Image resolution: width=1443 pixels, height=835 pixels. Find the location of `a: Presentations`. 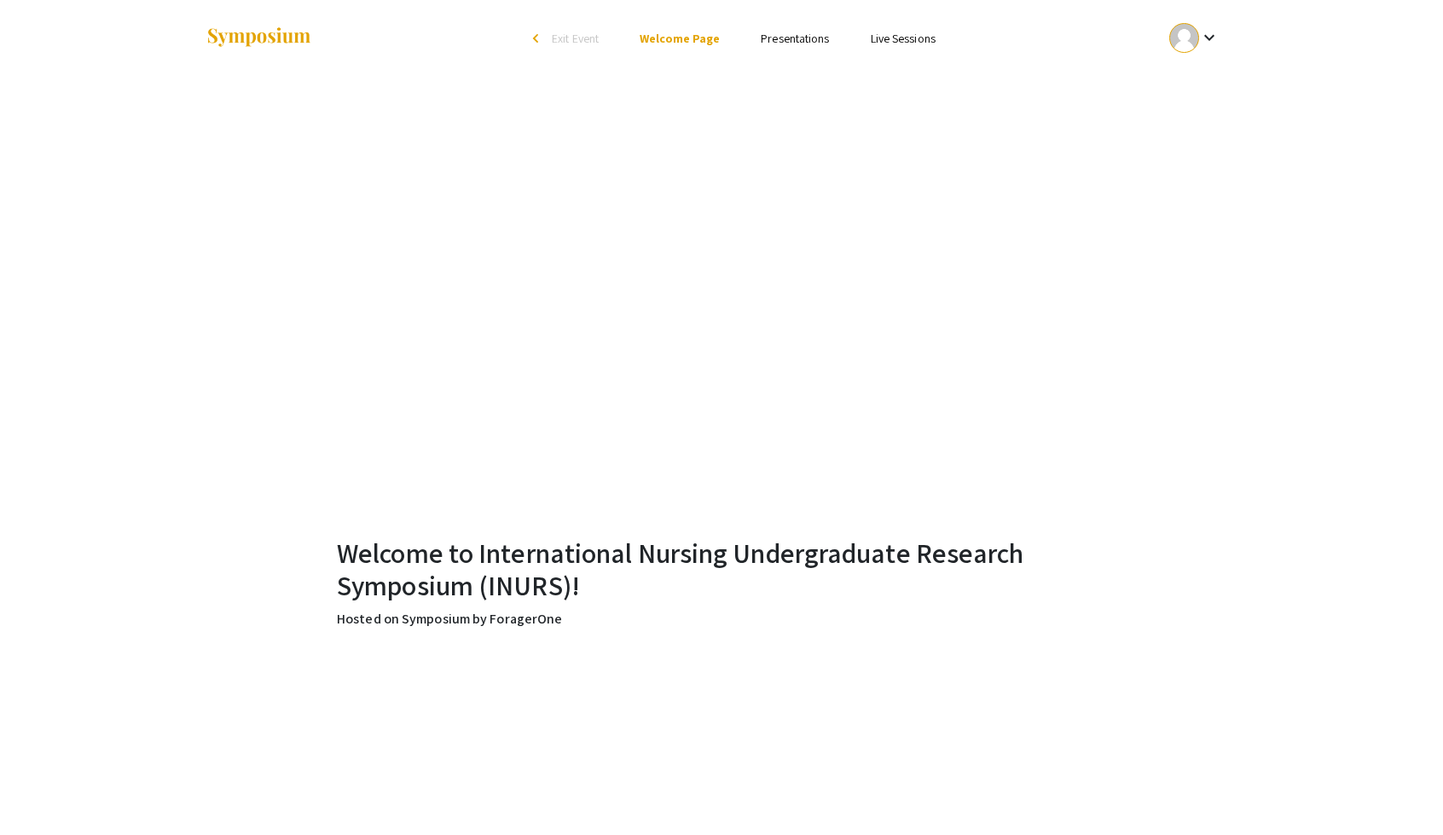

a: Presentations is located at coordinates (795, 38).